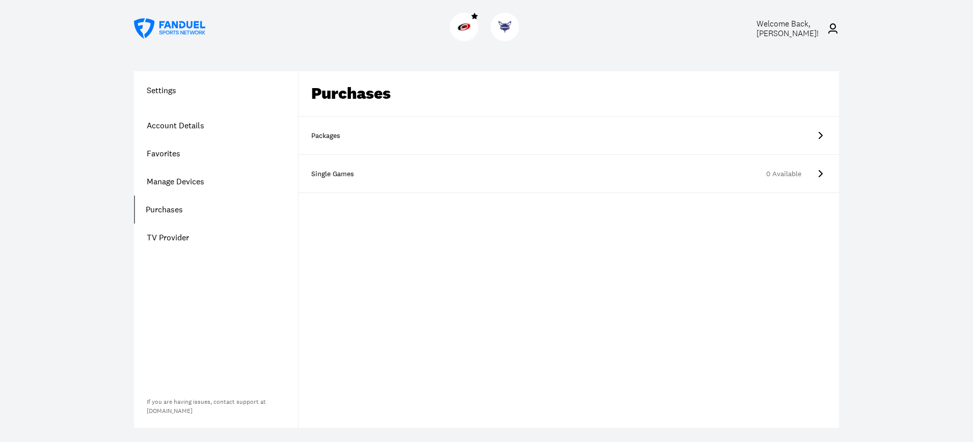 The width and height of the screenshot is (973, 442). Describe the element at coordinates (569, 136) in the screenshot. I see `a: Packages` at that location.